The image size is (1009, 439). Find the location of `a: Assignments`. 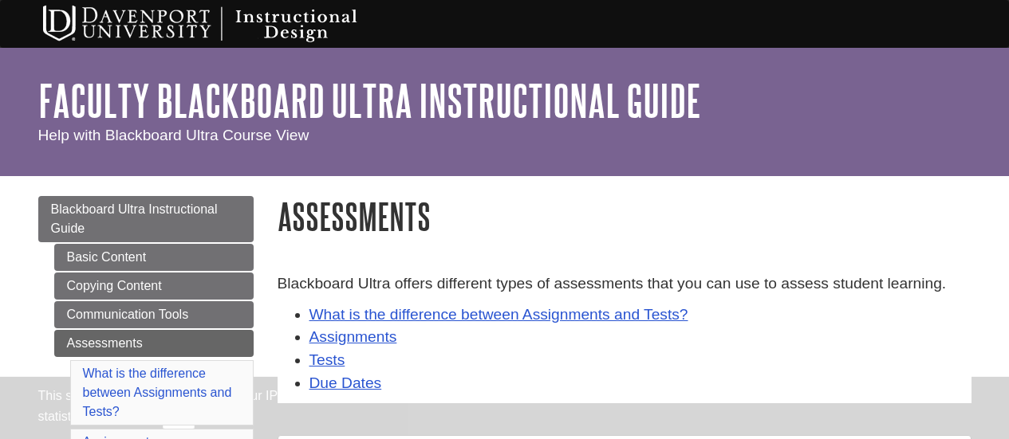

a: Assignments is located at coordinates (353, 336).